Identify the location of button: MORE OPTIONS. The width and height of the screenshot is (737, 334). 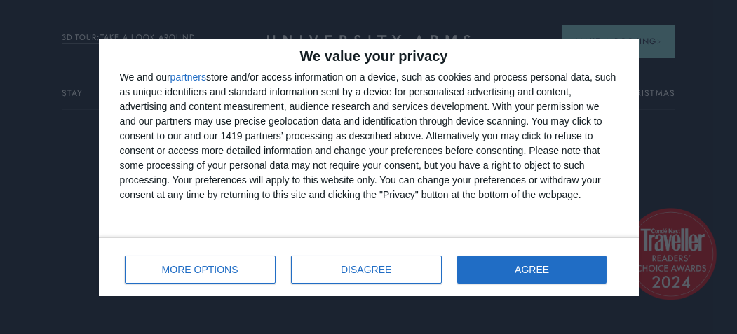
(200, 270).